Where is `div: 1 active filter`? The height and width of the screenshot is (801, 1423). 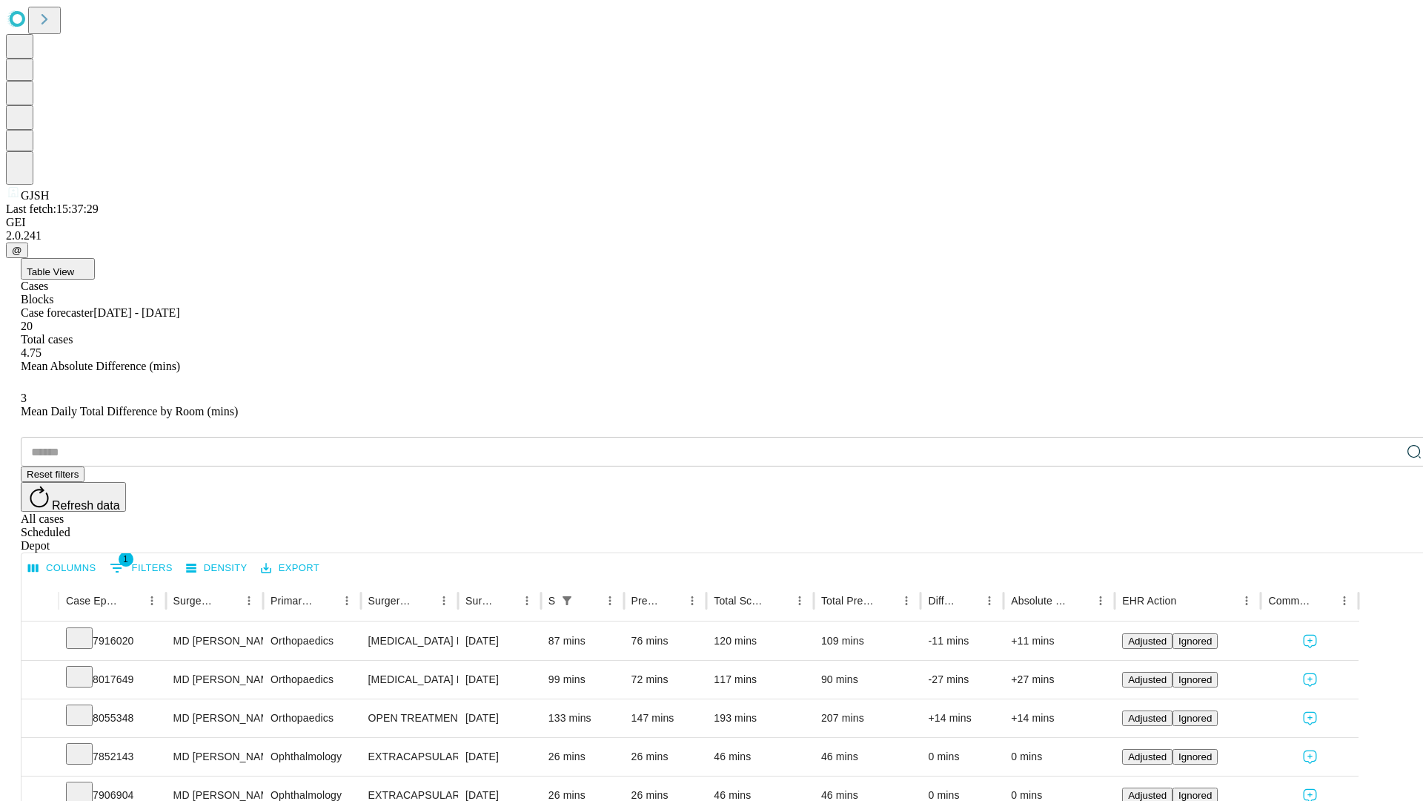 div: 1 active filter is located at coordinates (567, 600).